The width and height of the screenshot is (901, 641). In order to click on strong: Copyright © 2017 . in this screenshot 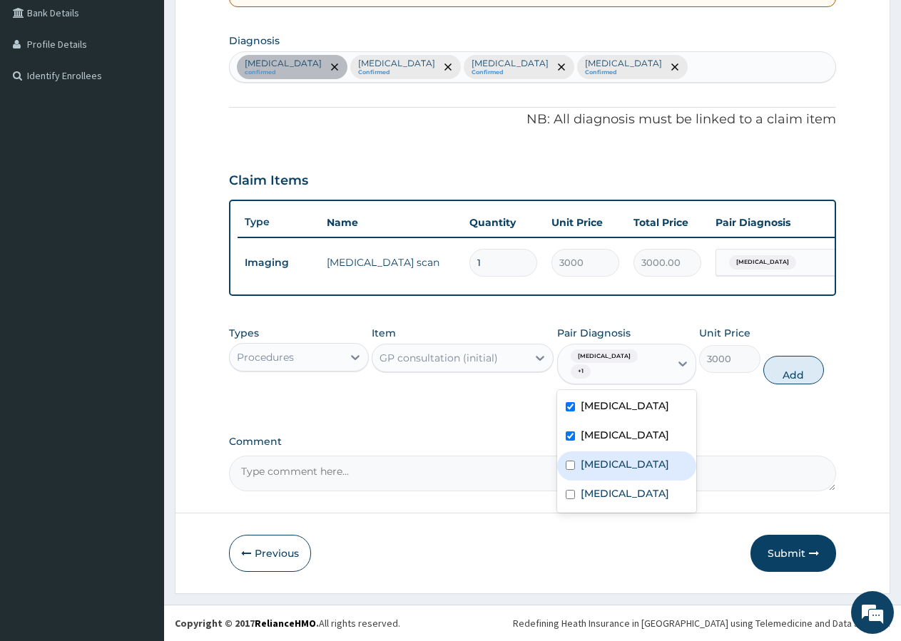, I will do `click(247, 624)`.